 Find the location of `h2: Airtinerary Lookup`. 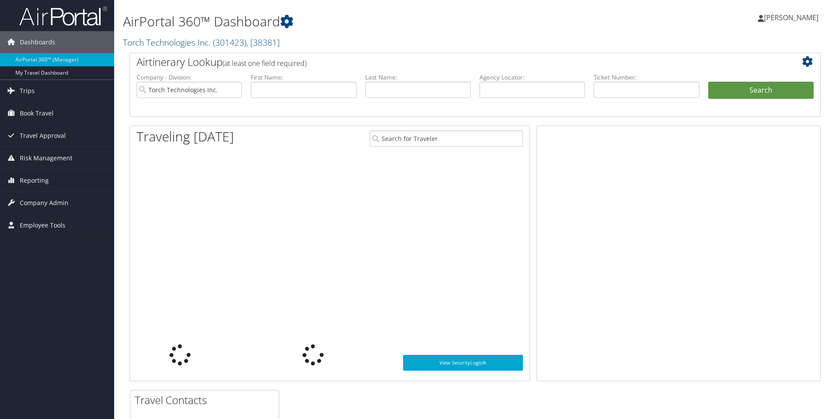

h2: Airtinerary Lookup is located at coordinates (446, 62).